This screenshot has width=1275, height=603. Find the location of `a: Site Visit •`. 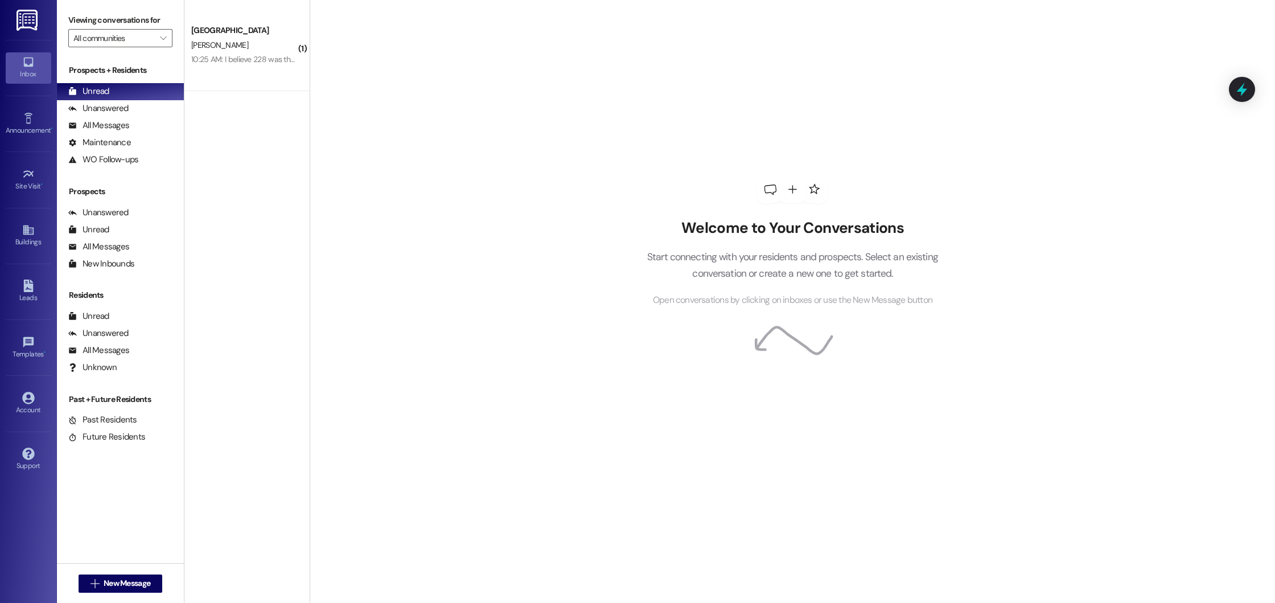

a: Site Visit • is located at coordinates (28, 180).